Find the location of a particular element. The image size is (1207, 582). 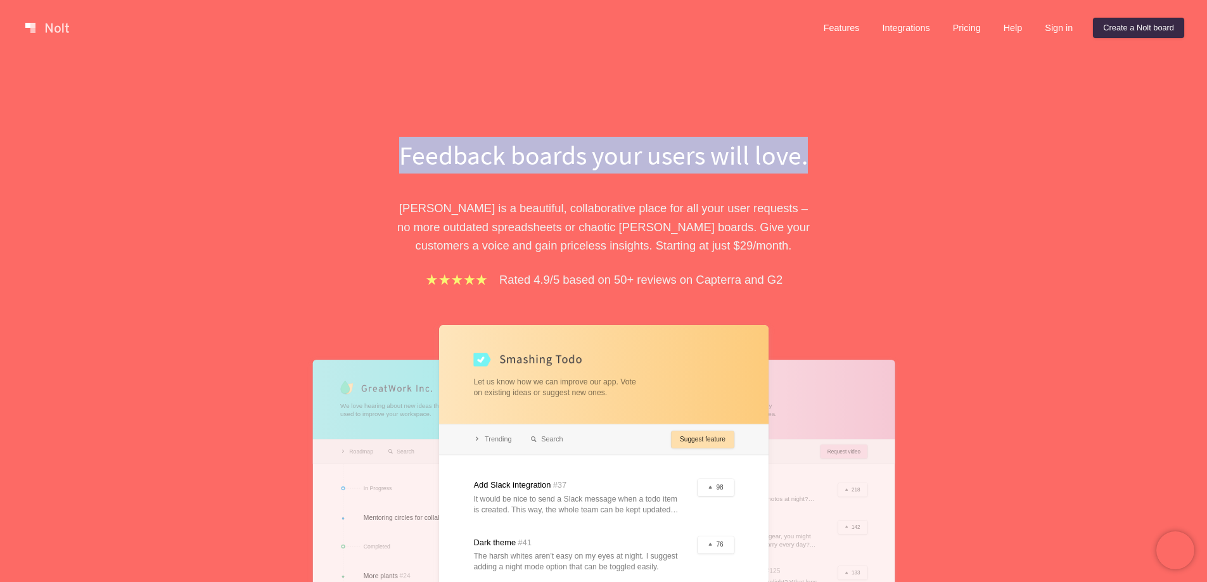

a: Features is located at coordinates (841, 28).